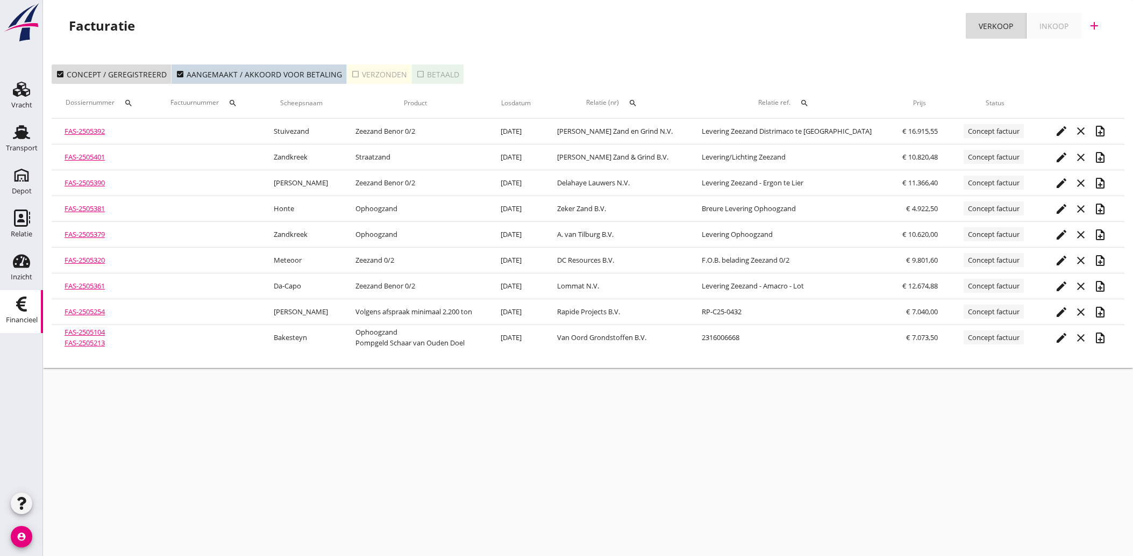  Describe the element at coordinates (616, 261) in the screenshot. I see `td: DC Resources B.V.` at that location.